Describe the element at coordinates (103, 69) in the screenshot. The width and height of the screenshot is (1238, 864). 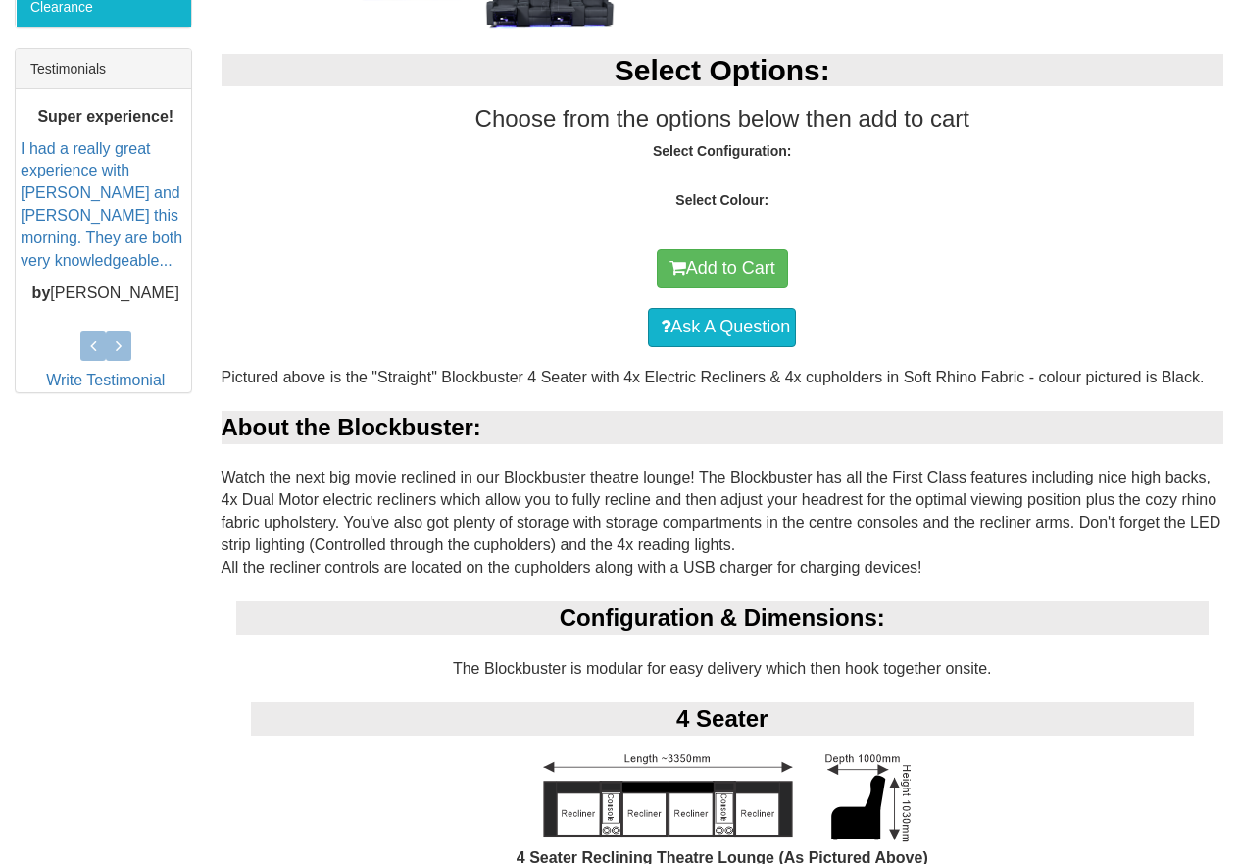
I see `div: Testimonials` at that location.